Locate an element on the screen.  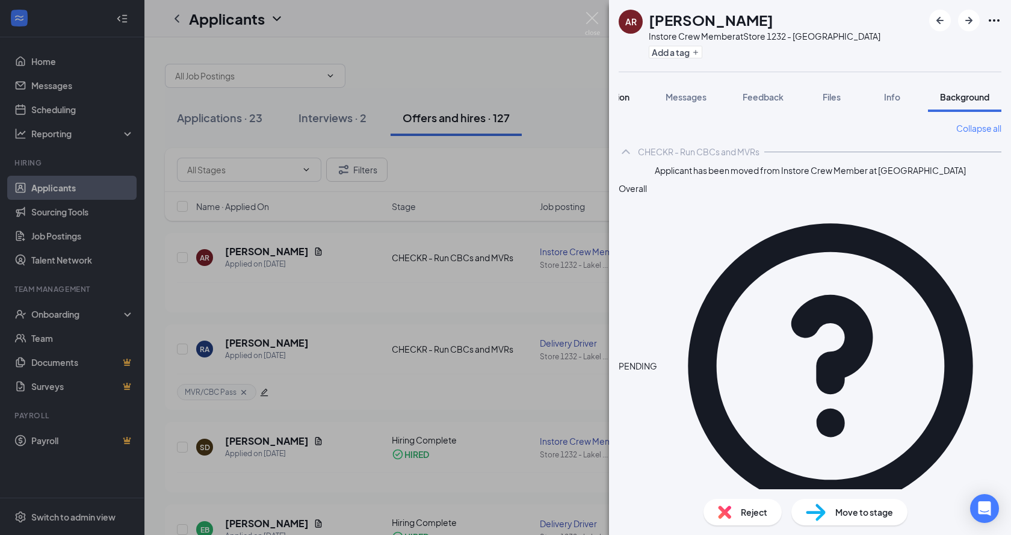
svg: Ellipses is located at coordinates (994, 20).